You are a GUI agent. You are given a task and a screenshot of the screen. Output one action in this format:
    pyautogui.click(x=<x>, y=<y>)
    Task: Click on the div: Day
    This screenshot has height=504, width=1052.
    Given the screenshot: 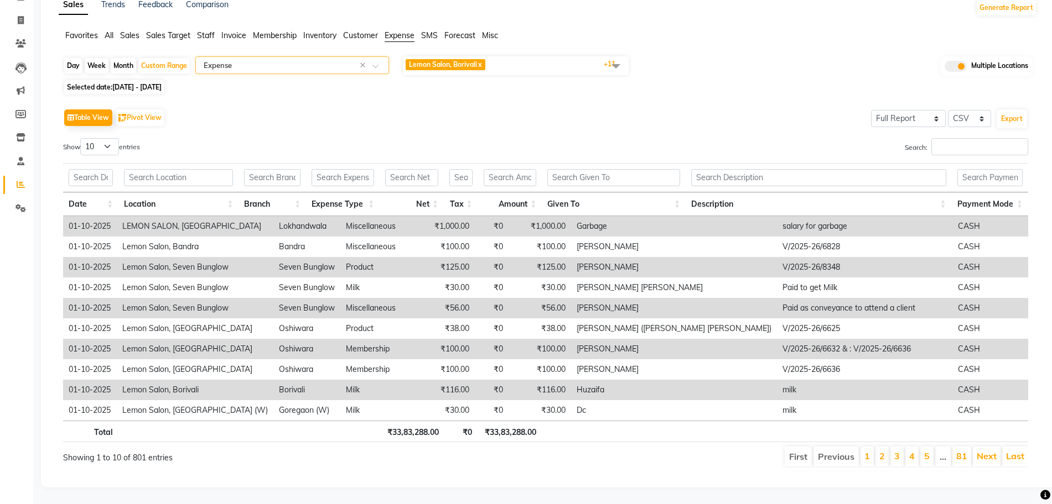 What is the action you would take?
    pyautogui.click(x=73, y=66)
    